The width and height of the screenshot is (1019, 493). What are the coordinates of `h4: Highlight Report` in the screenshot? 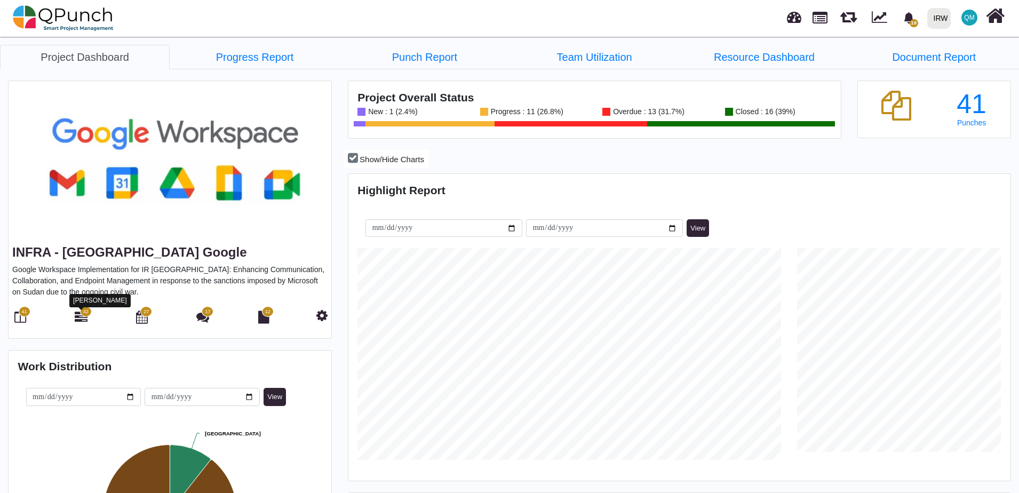 It's located at (679, 190).